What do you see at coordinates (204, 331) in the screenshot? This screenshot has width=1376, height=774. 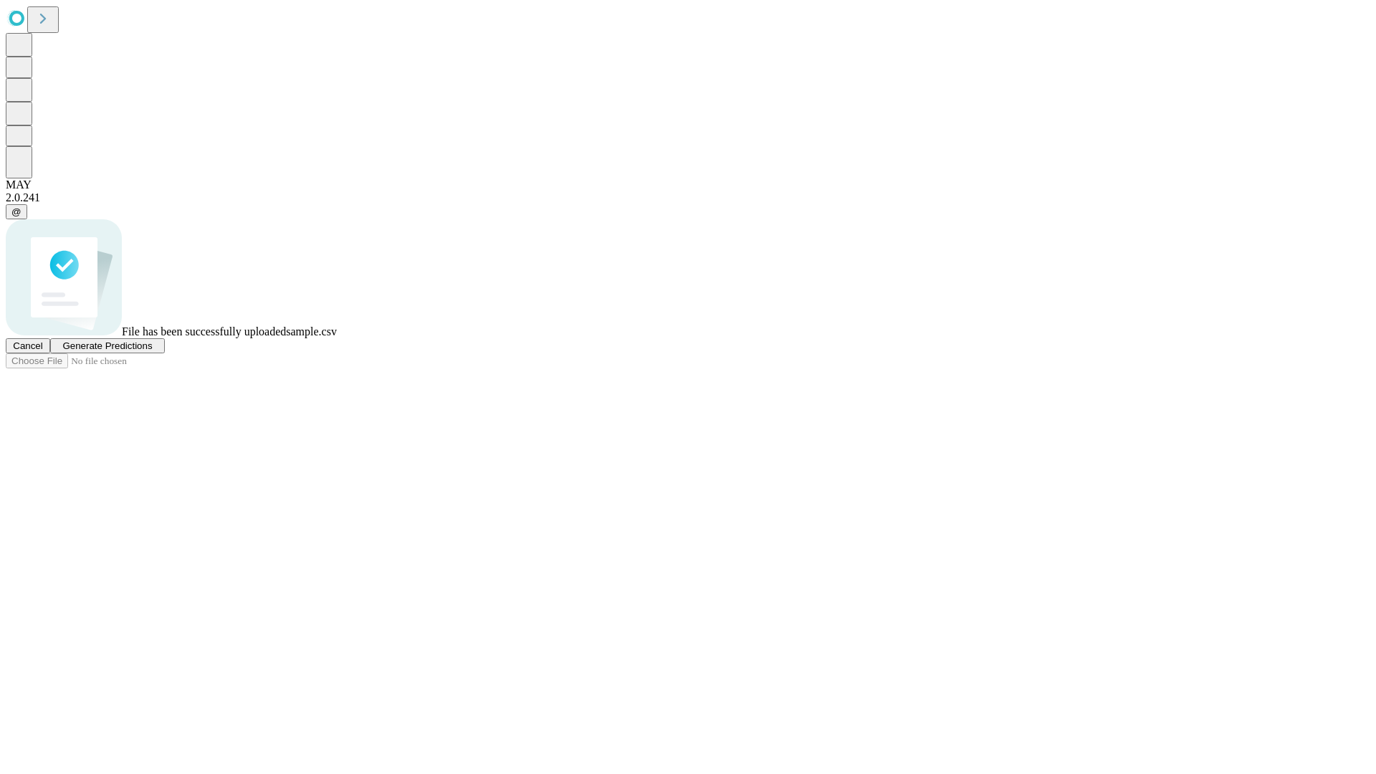 I see `span: File has been successfully uploaded` at bounding box center [204, 331].